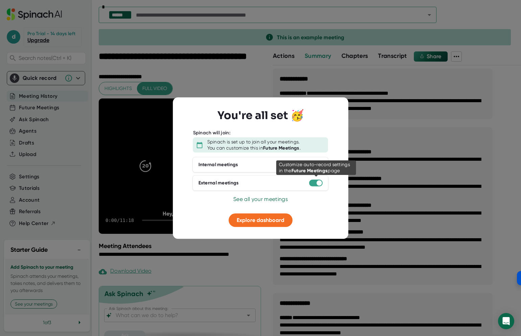 This screenshot has width=521, height=336. Describe the element at coordinates (281, 147) in the screenshot. I see `b: Future Meetings` at that location.